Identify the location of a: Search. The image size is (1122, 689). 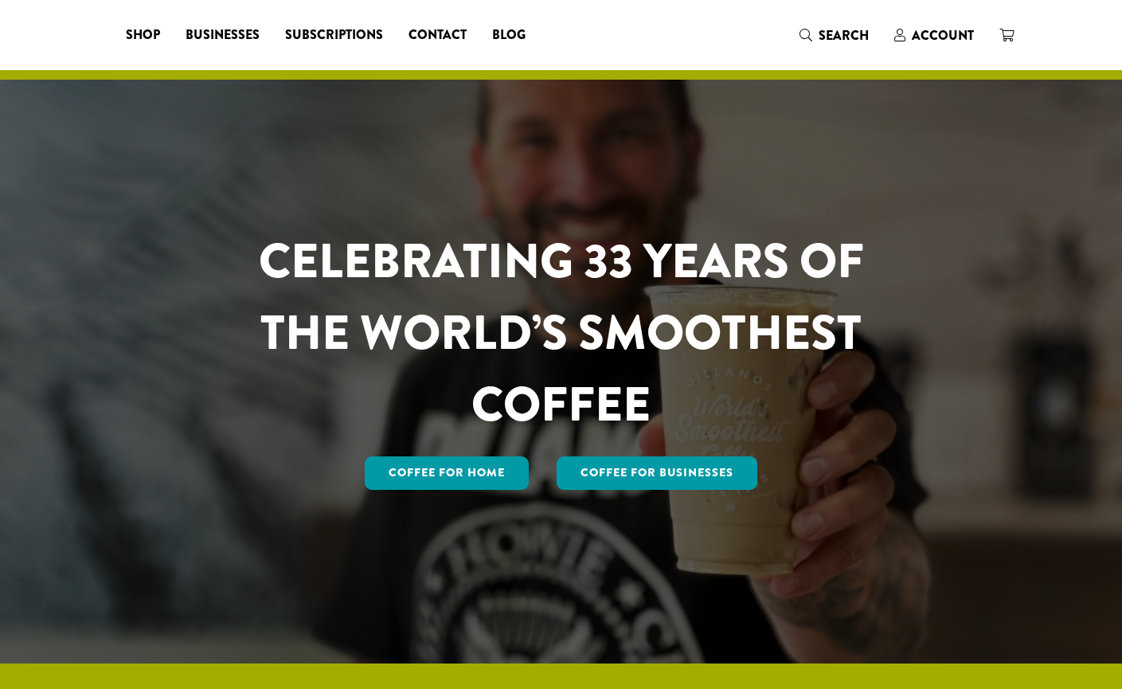
(834, 35).